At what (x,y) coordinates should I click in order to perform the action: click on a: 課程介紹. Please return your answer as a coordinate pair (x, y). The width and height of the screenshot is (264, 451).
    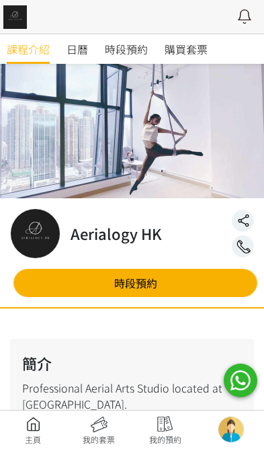
    Looking at the image, I should click on (28, 49).